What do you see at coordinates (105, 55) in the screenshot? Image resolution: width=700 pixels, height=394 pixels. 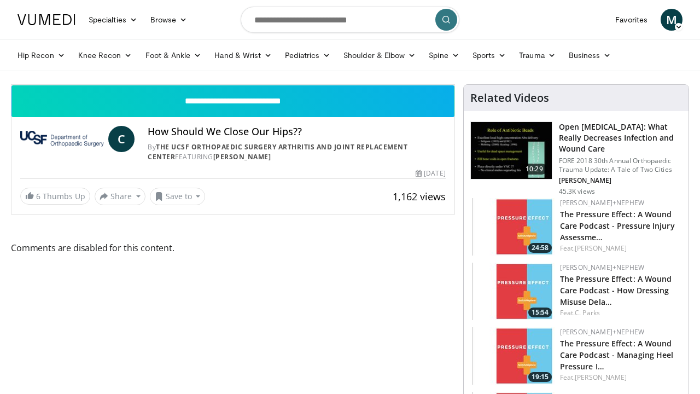 I see `a: Knee Recon` at bounding box center [105, 55].